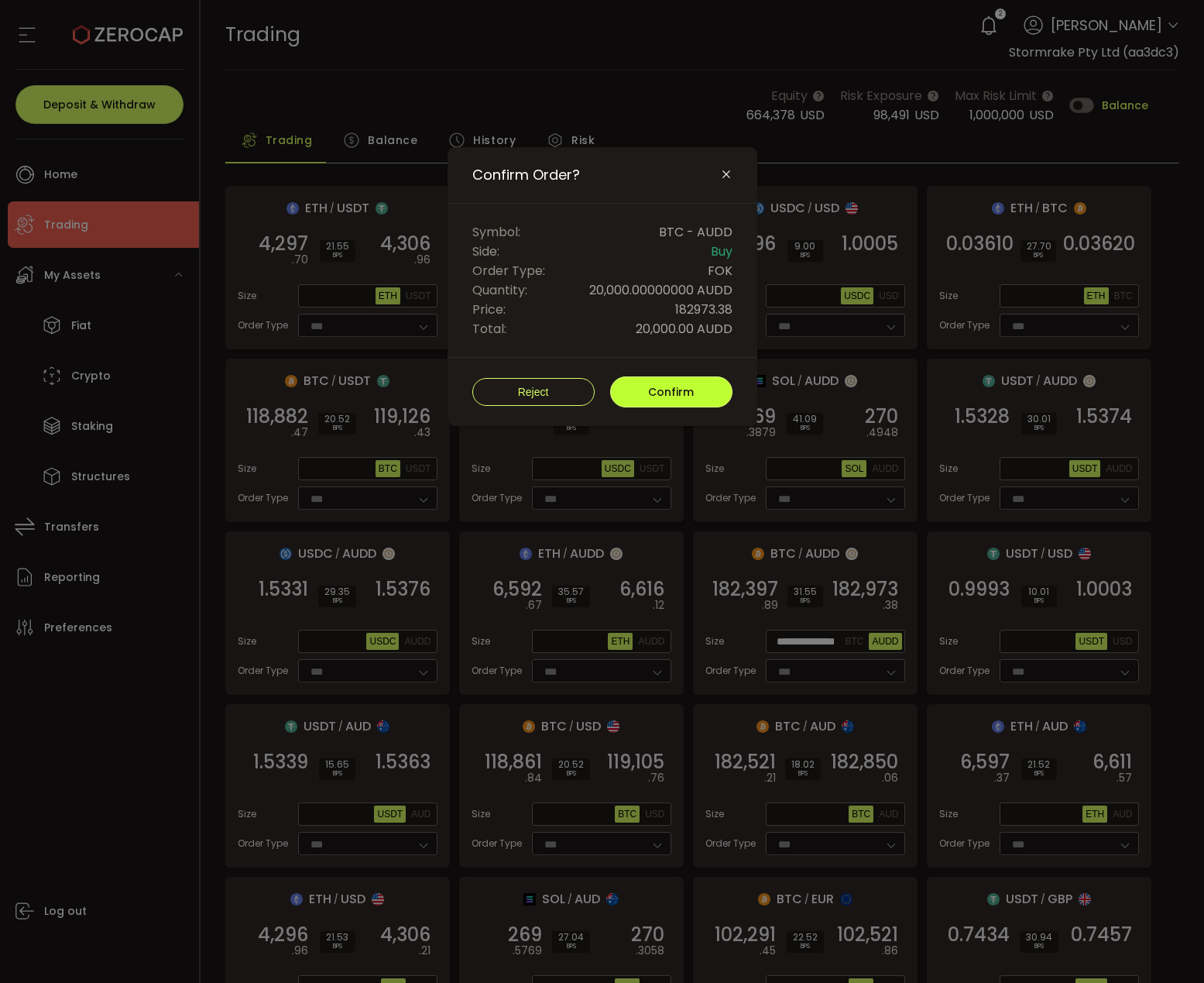 Image resolution: width=1204 pixels, height=983 pixels. What do you see at coordinates (695, 231) in the screenshot?
I see `span: BTC - AUDD` at bounding box center [695, 231].